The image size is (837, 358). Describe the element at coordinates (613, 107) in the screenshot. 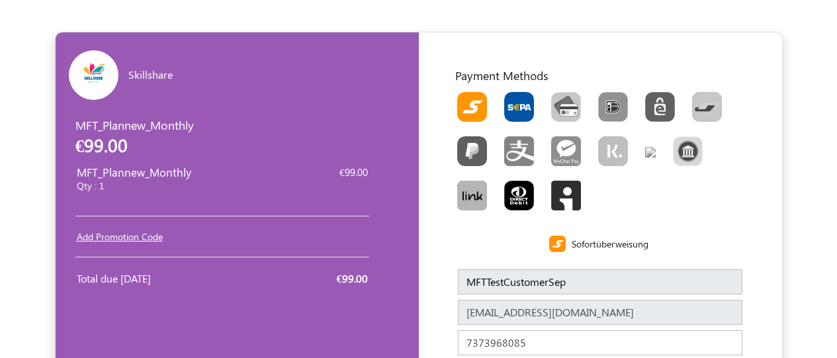

I see `img: Ideal.png` at that location.